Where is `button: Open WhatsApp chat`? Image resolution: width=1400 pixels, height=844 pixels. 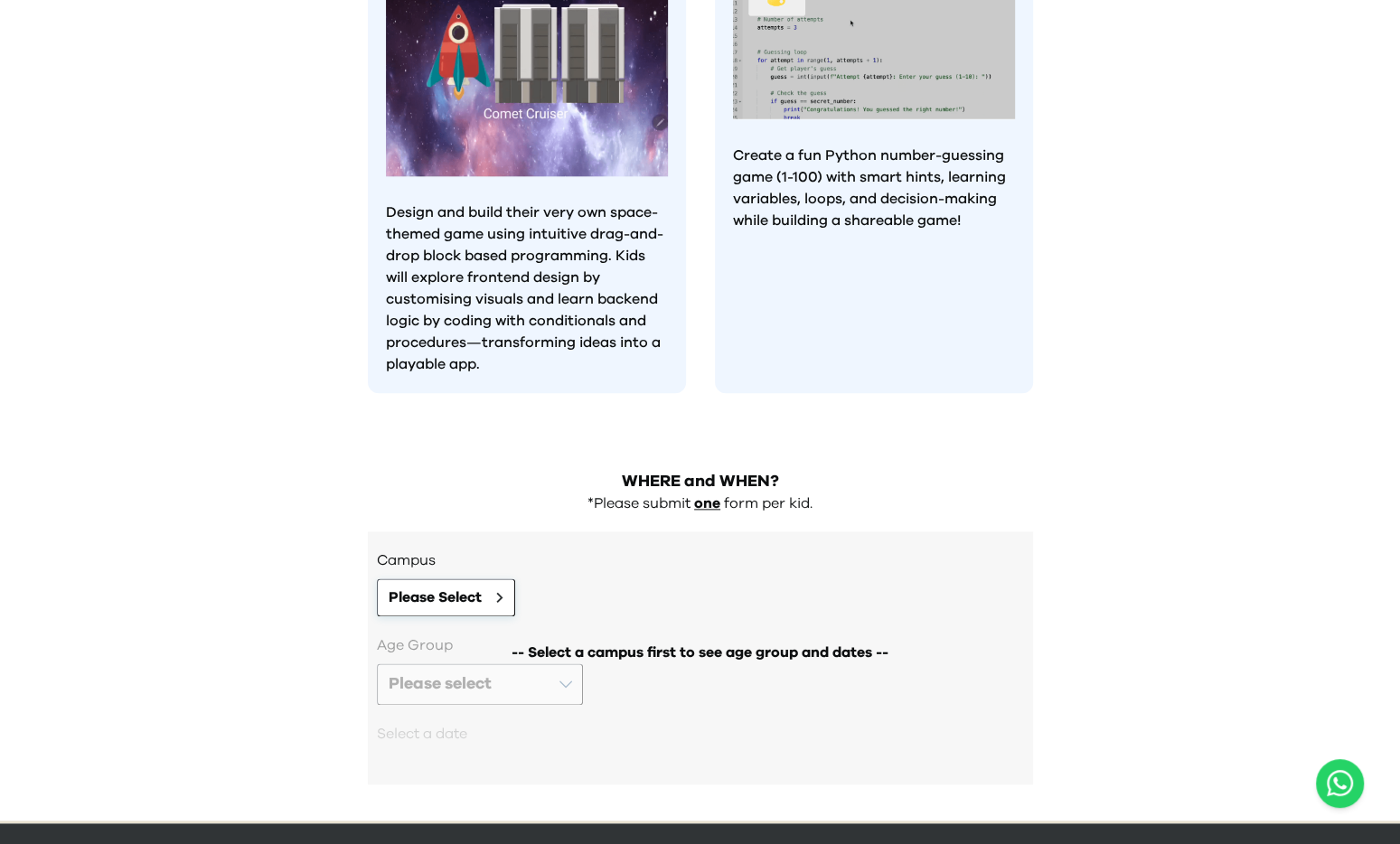 button: Open WhatsApp chat is located at coordinates (1339, 783).